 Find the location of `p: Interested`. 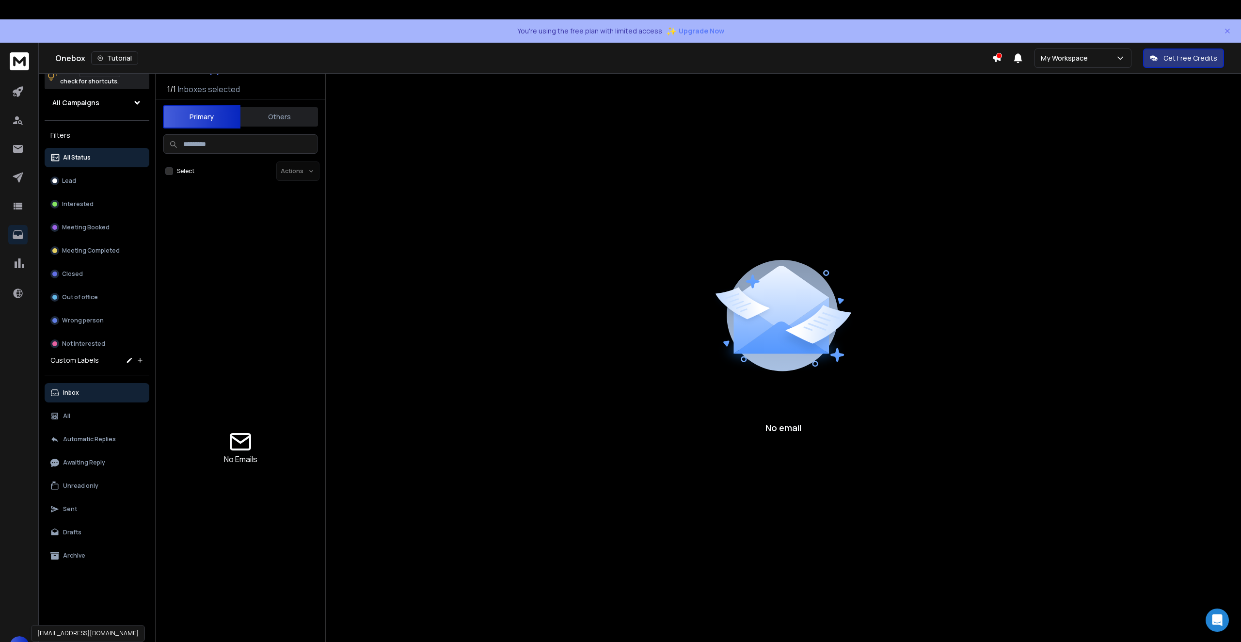

p: Interested is located at coordinates (78, 204).